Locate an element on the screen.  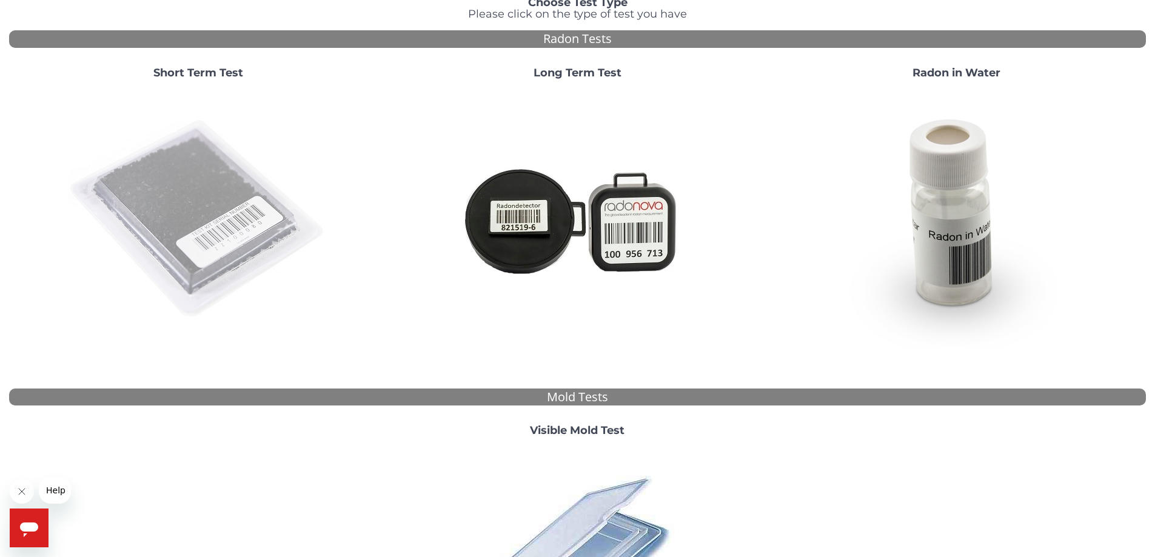
img: Radtrak2vsRadtrak3.jpg is located at coordinates (577, 220).